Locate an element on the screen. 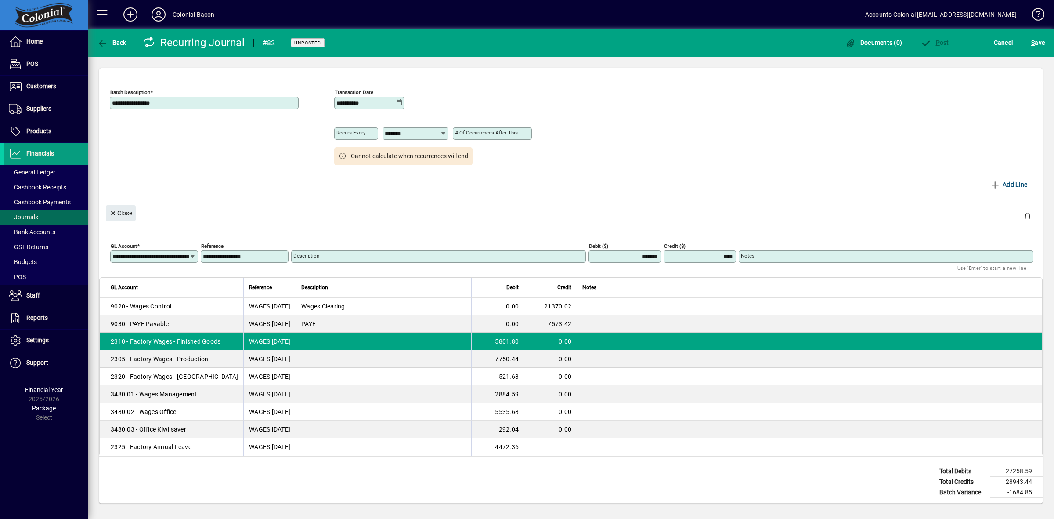 Image resolution: width=1054 pixels, height=519 pixels. td: -1684.85 is located at coordinates (1016, 492).